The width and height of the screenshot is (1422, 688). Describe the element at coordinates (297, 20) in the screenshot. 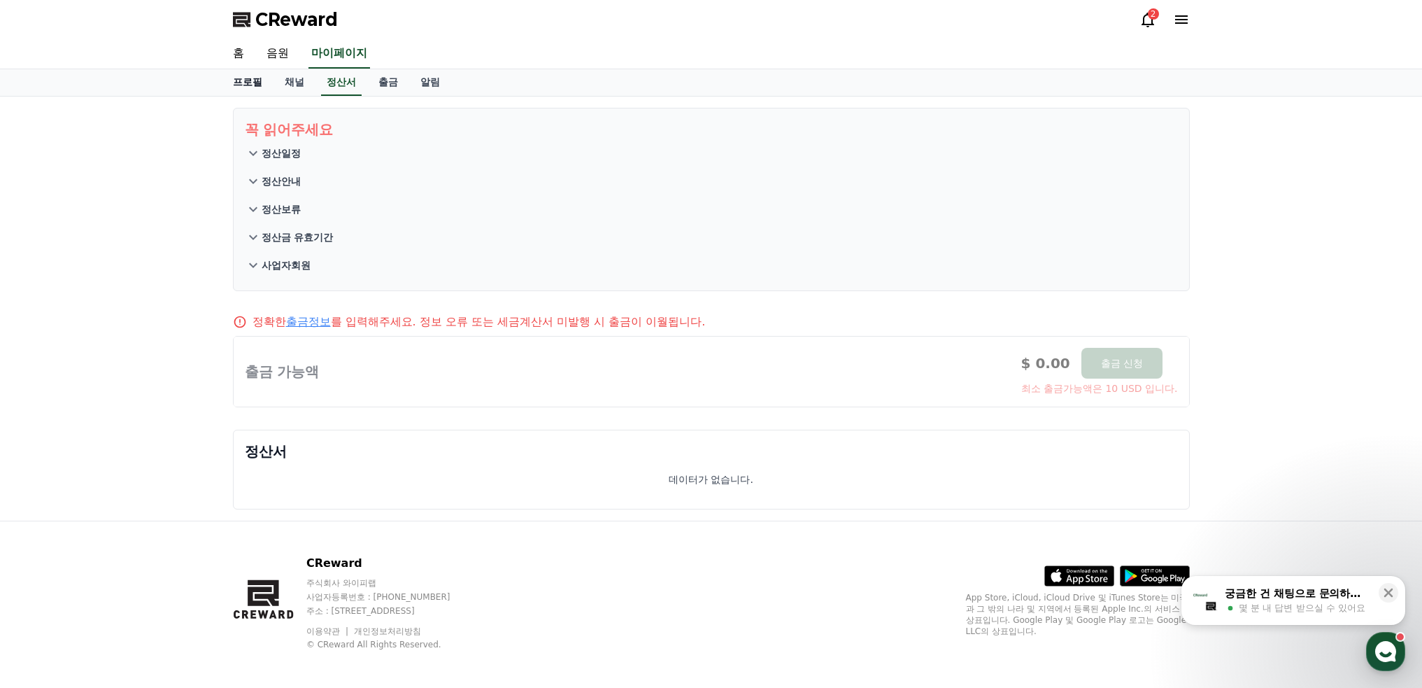

I see `span: CReward` at that location.